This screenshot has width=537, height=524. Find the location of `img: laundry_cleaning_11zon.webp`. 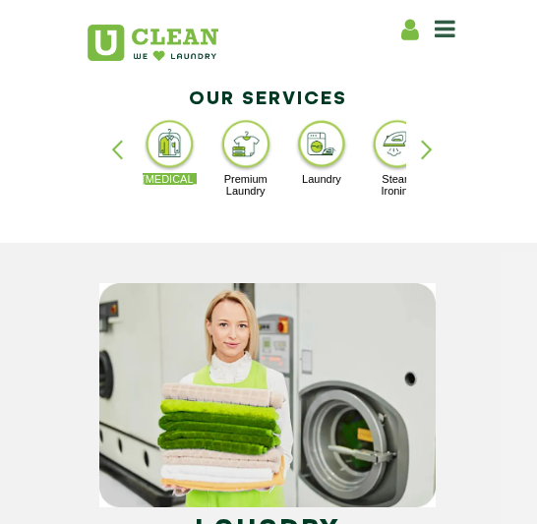

img: laundry_cleaning_11zon.webp is located at coordinates (321, 146).